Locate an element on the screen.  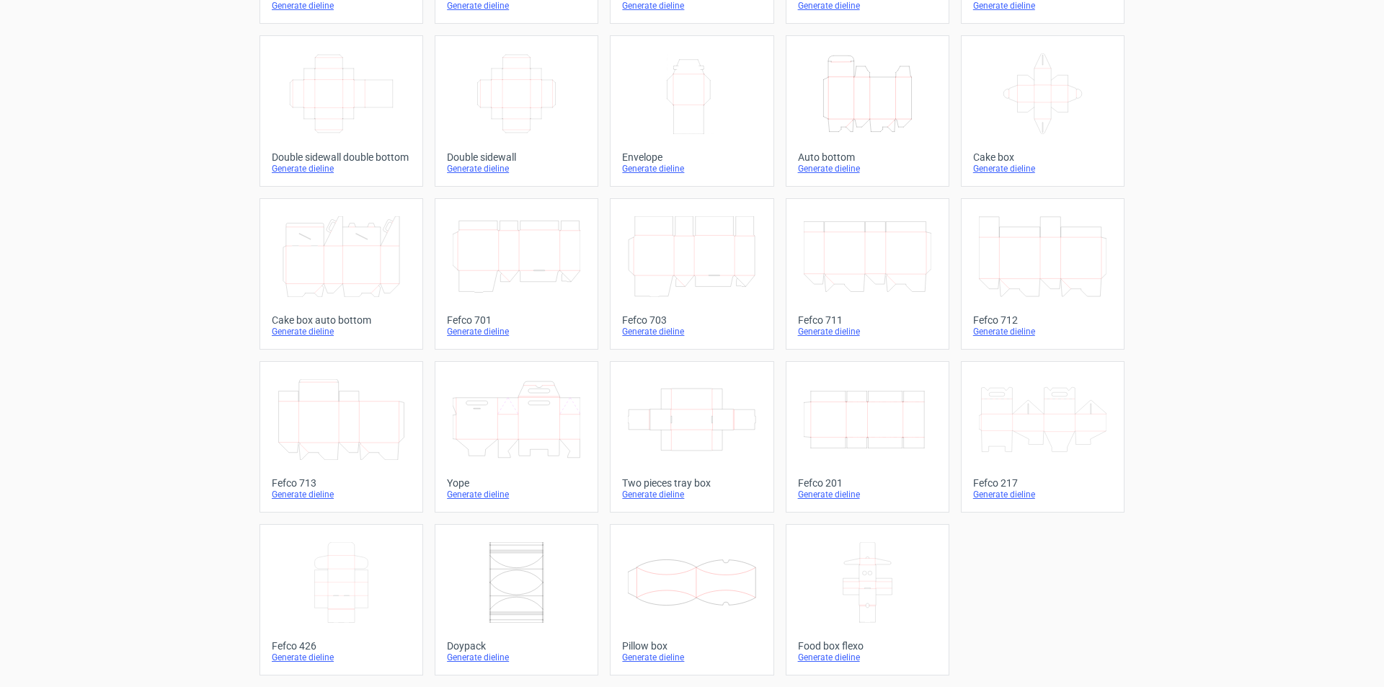
div: Fefco 201 is located at coordinates (867, 483).